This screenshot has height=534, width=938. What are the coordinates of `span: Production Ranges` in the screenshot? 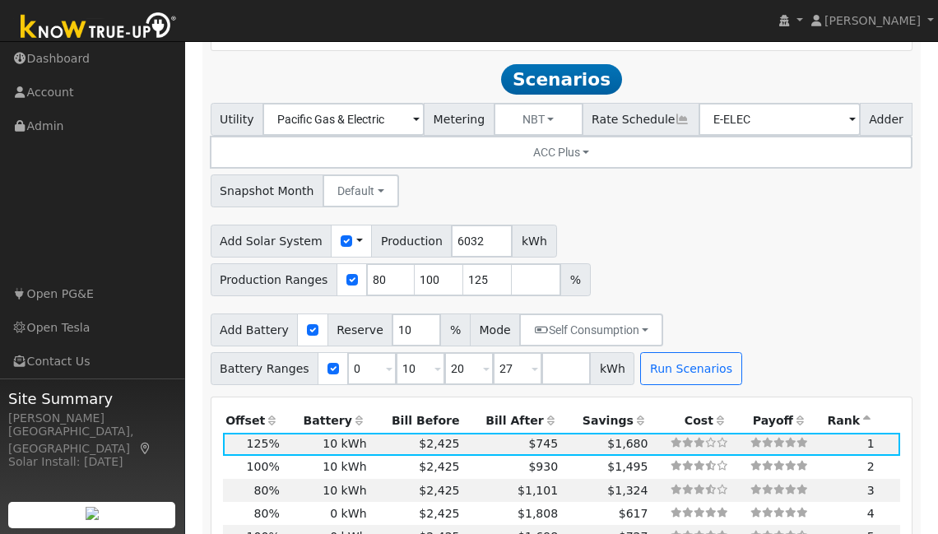 It's located at (274, 280).